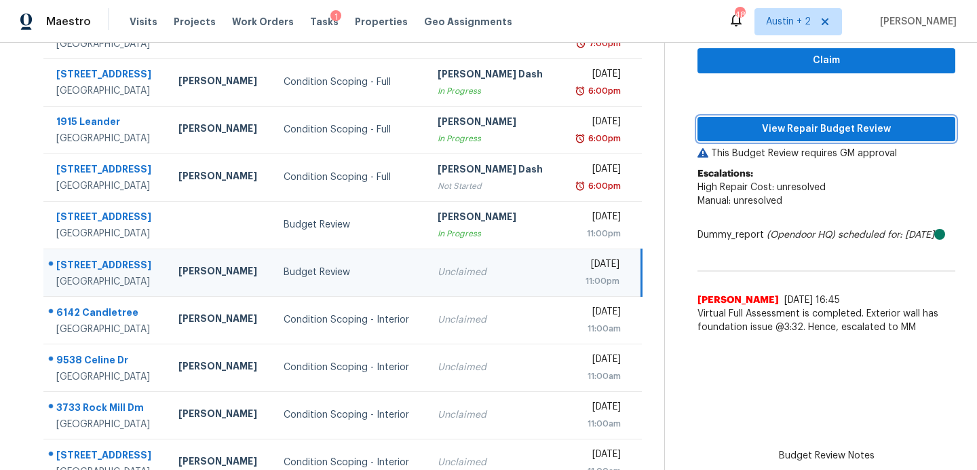 This screenshot has width=977, height=470. I want to click on span: Claim, so click(827, 60).